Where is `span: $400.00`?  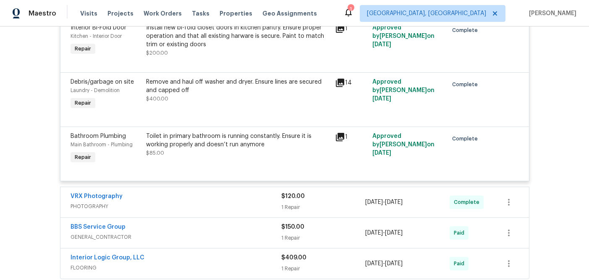 span: $400.00 is located at coordinates (157, 99).